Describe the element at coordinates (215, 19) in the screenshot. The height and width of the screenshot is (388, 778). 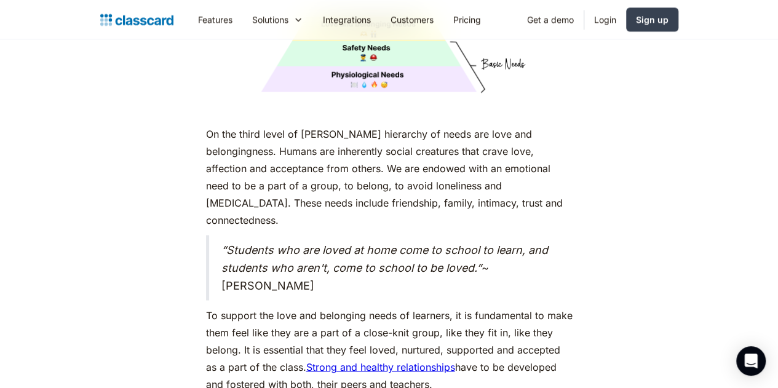
I see `a: Features` at that location.